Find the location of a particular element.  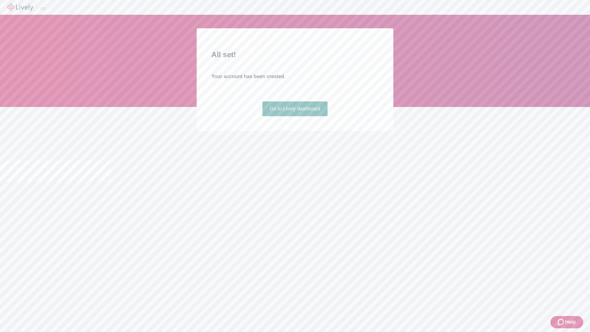

h2: All set! is located at coordinates (295, 55).